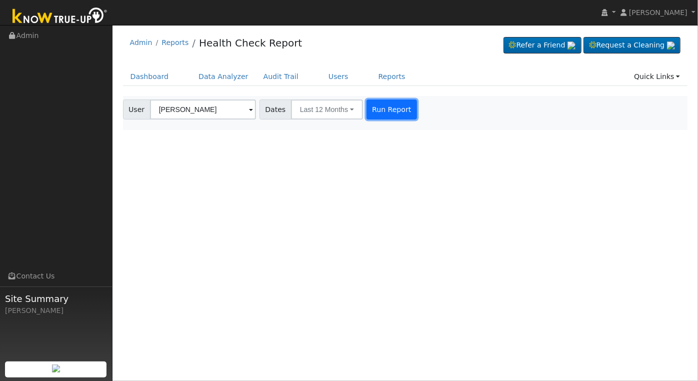  I want to click on button: Run Report, so click(392, 110).